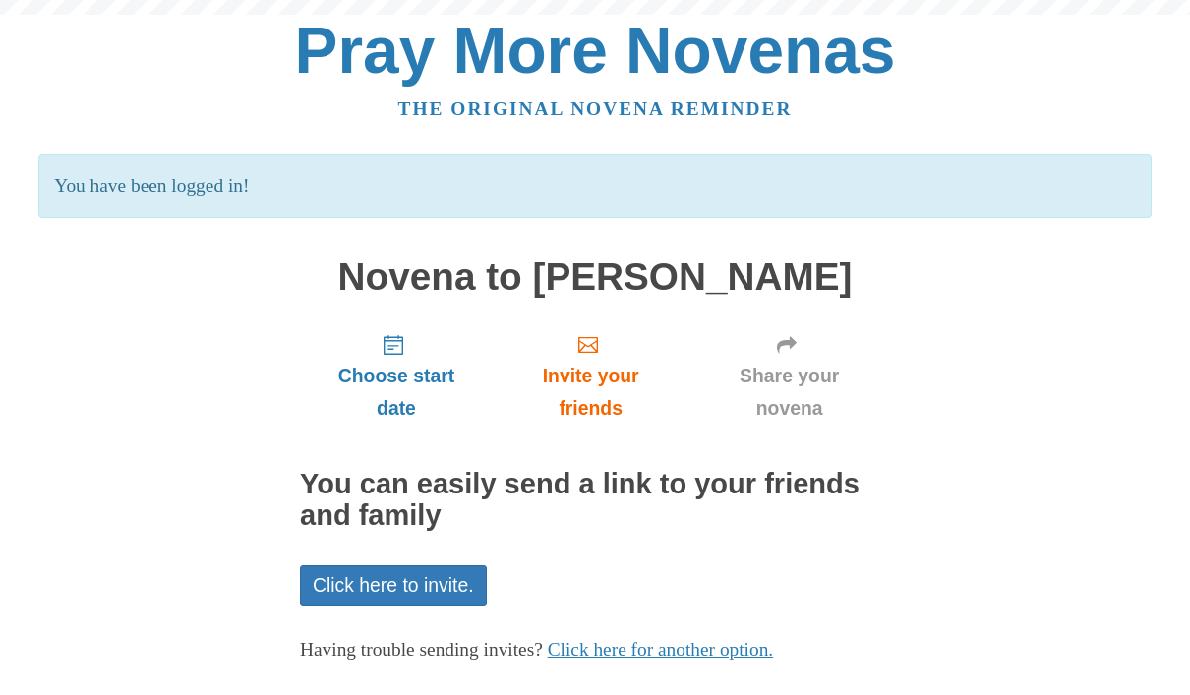  Describe the element at coordinates (396, 392) in the screenshot. I see `span: Choose start date` at that location.